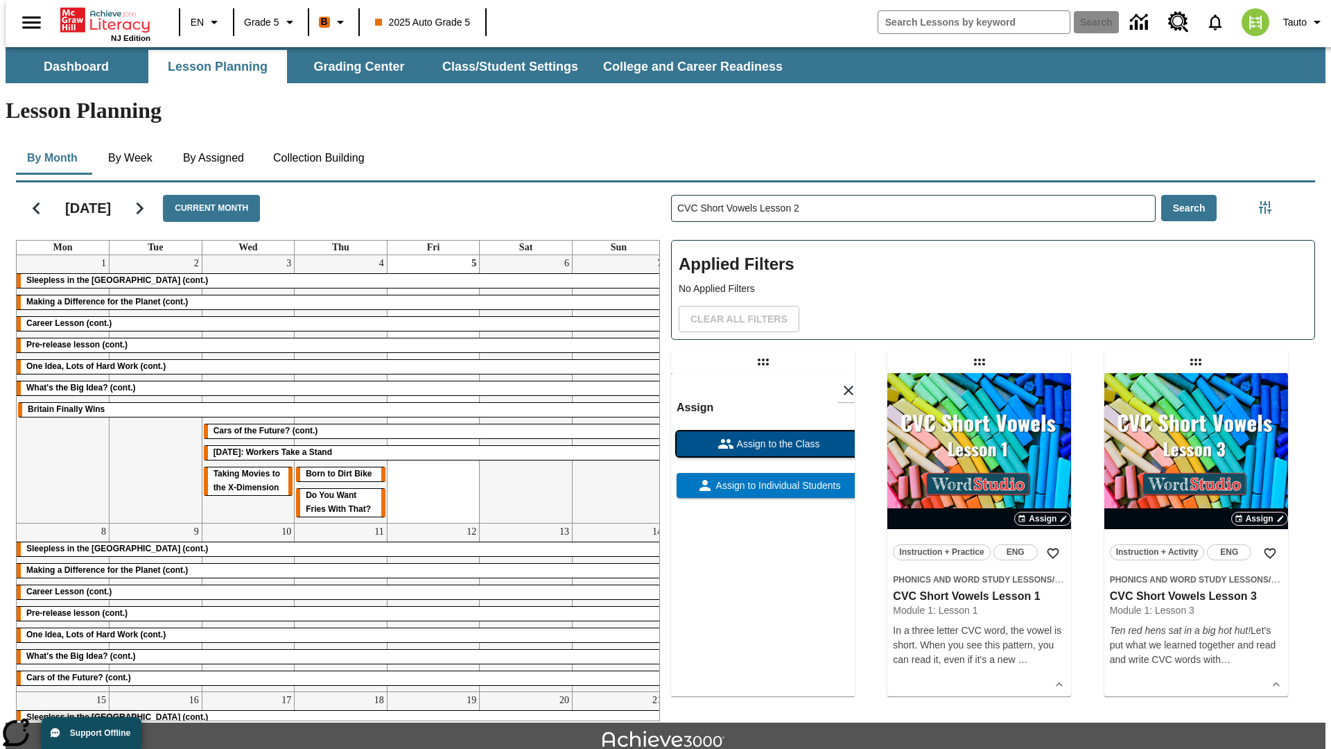  I want to click on a: September 13, 2025, so click(564, 532).